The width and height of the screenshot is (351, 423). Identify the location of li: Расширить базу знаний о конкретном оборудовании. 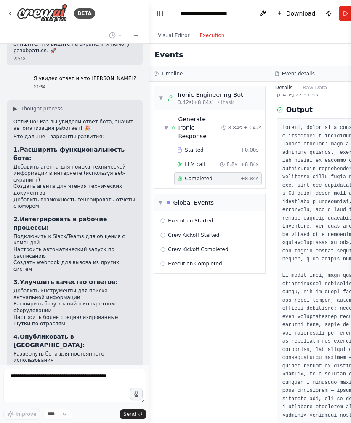
(75, 307).